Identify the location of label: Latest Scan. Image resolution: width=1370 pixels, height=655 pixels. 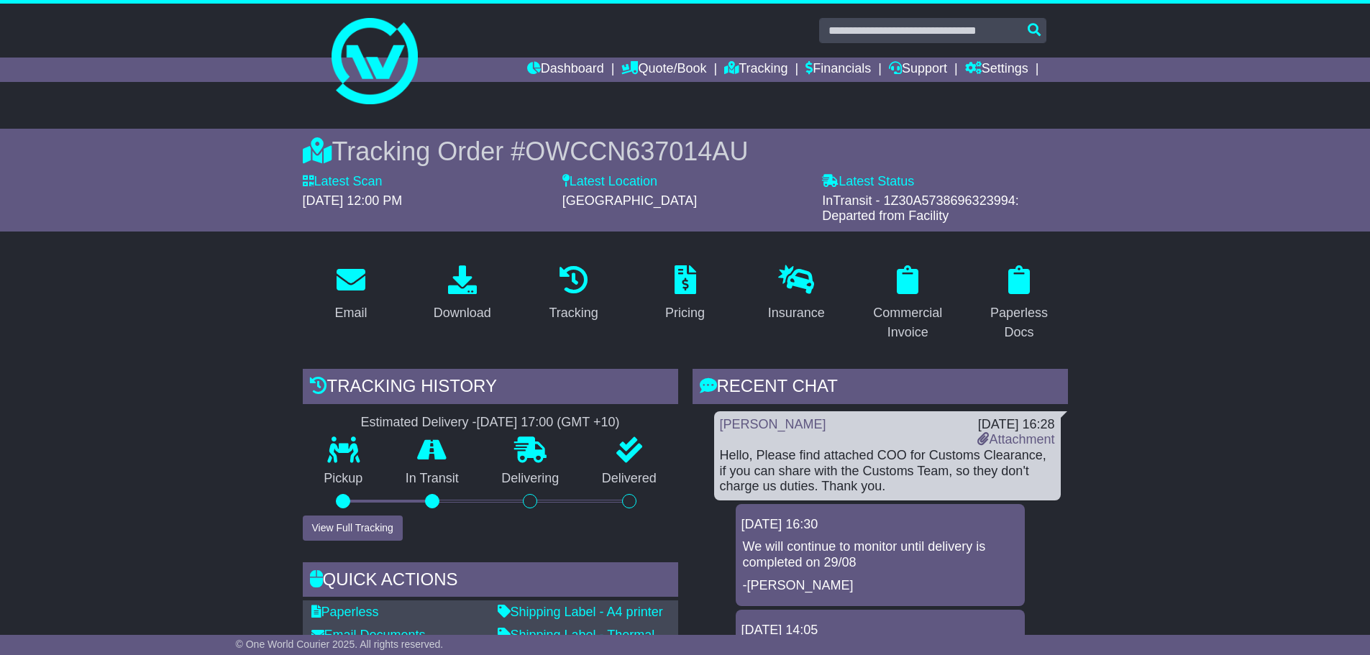
(342, 182).